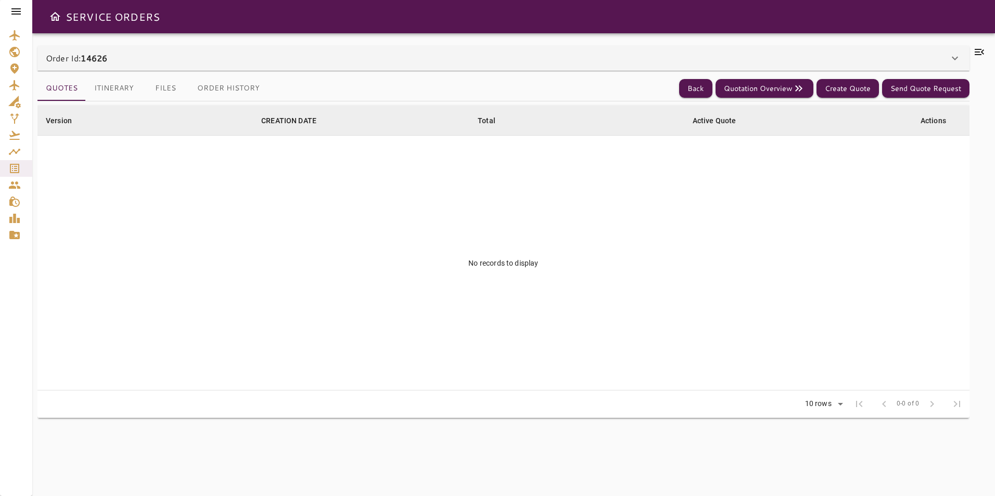 The image size is (995, 496). What do you see at coordinates (884, 404) in the screenshot?
I see `span: Previous Page` at bounding box center [884, 404].